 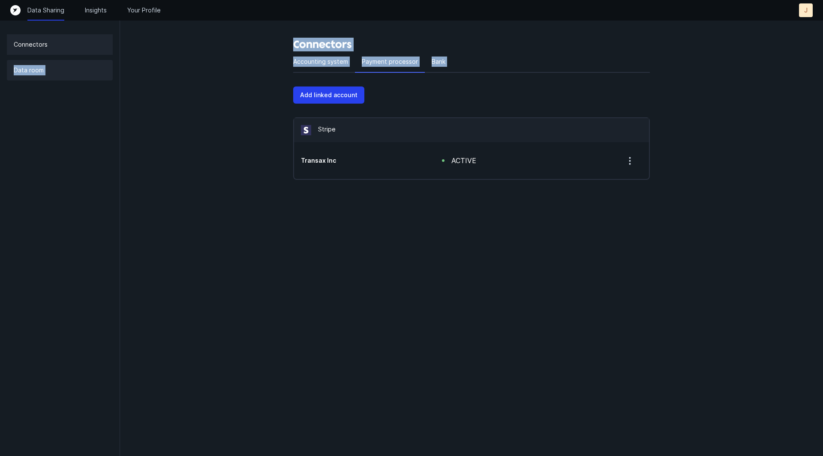 I want to click on button: J, so click(x=806, y=10).